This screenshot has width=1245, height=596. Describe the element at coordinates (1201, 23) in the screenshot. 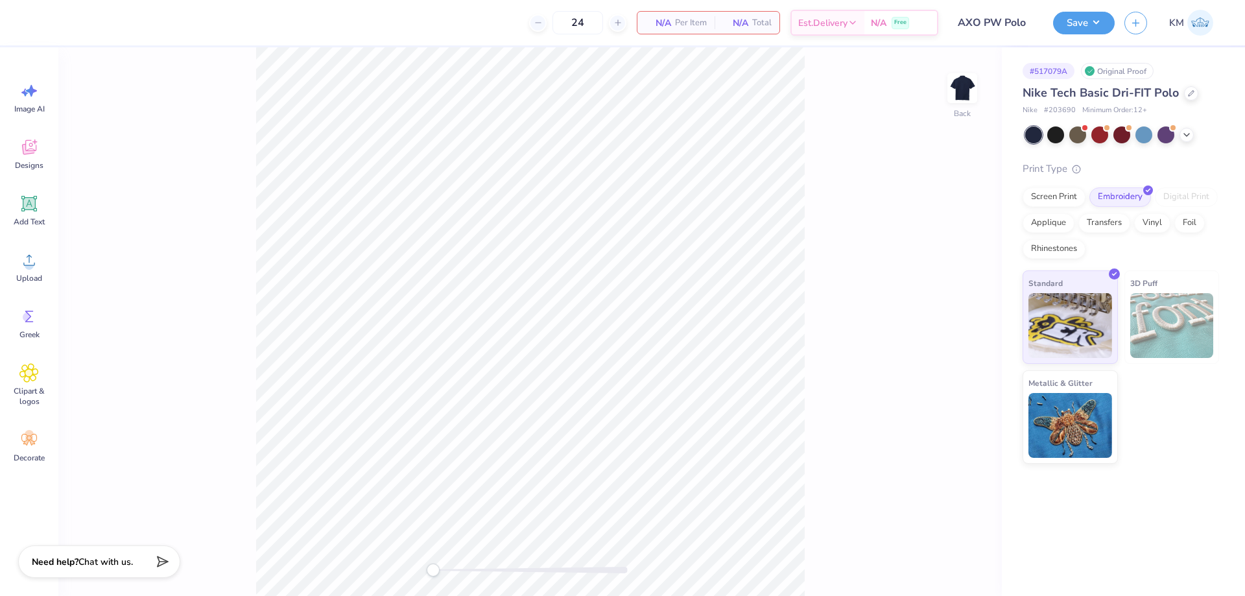

I see `img: Karl Michael Narciza` at that location.